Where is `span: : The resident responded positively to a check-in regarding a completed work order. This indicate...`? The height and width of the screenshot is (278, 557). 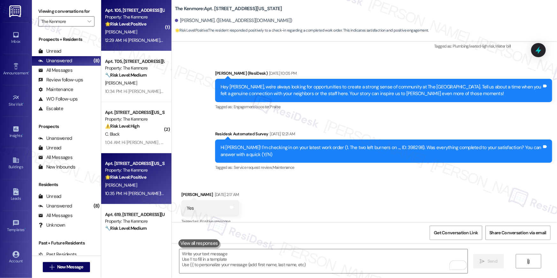
span: : The resident responded positively to a check-in regarding a completed work order. This indicate... is located at coordinates (302, 30).